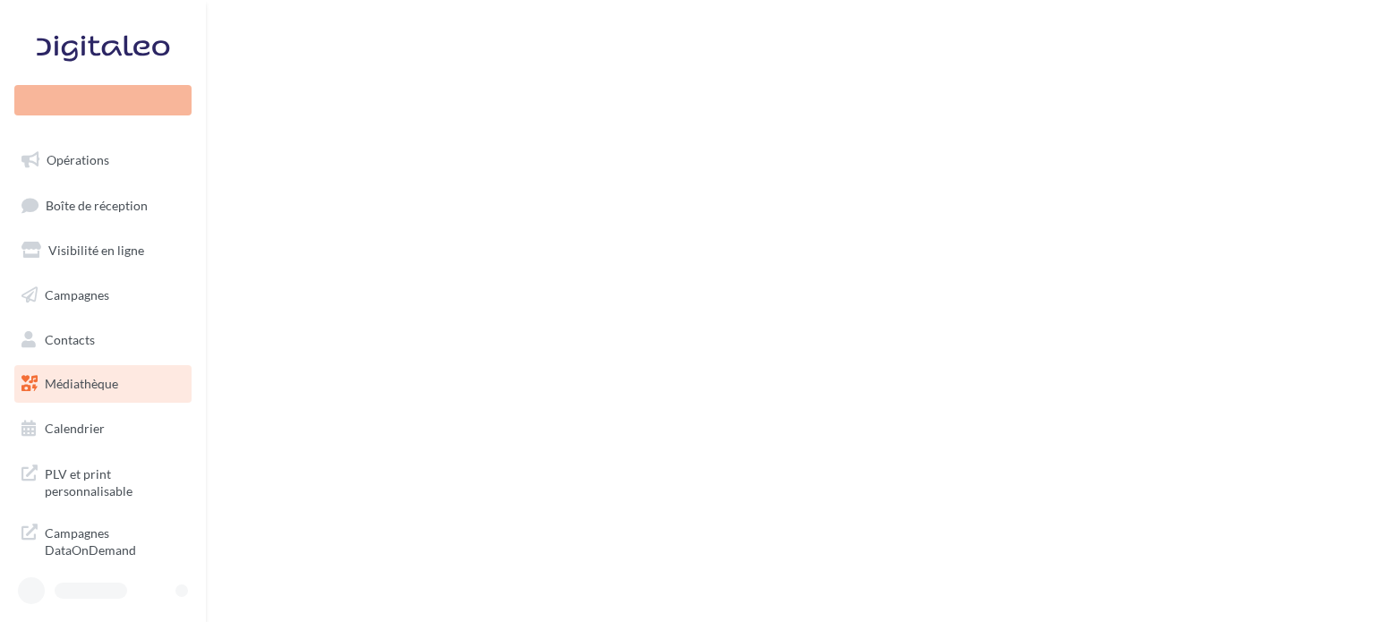 The image size is (1375, 622). I want to click on a: Campagnes DataOnDemand, so click(103, 540).